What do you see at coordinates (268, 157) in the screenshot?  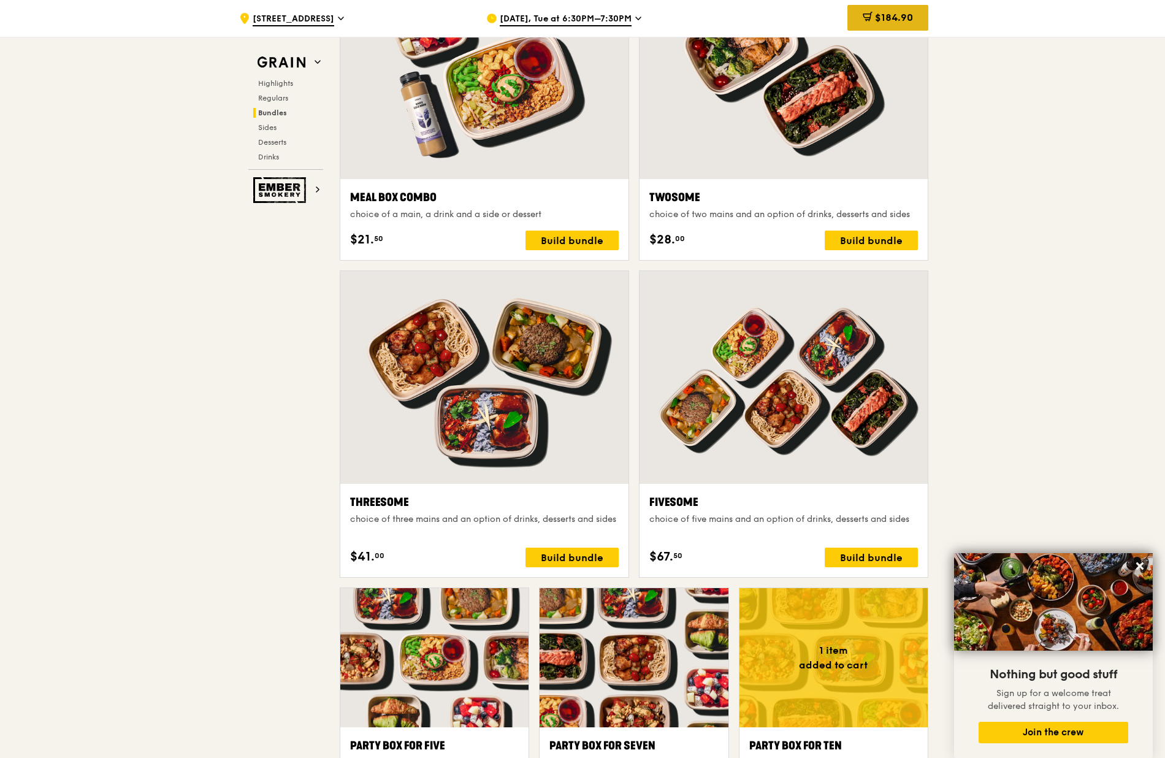 I see `span: Drinks` at bounding box center [268, 157].